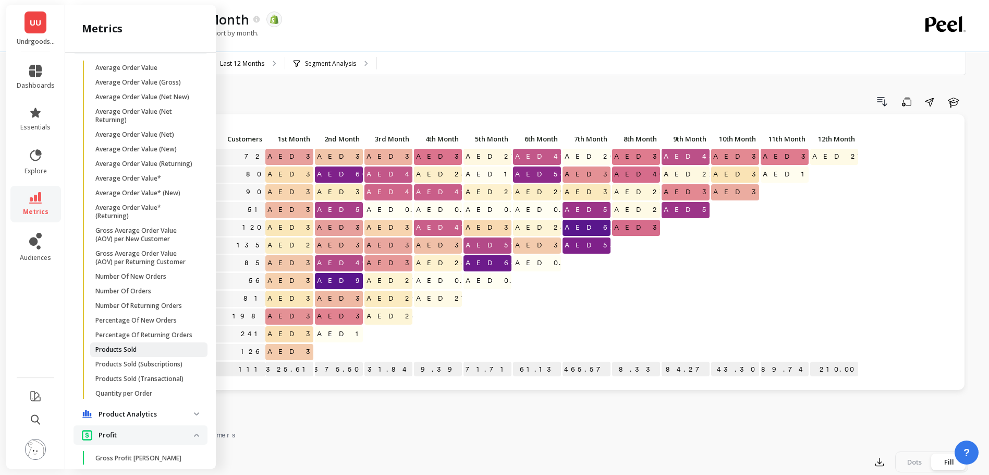 Image resolution: width=989 pixels, height=475 pixels. What do you see at coordinates (556, 156) in the screenshot?
I see `span: AED 475.20` at bounding box center [556, 156].